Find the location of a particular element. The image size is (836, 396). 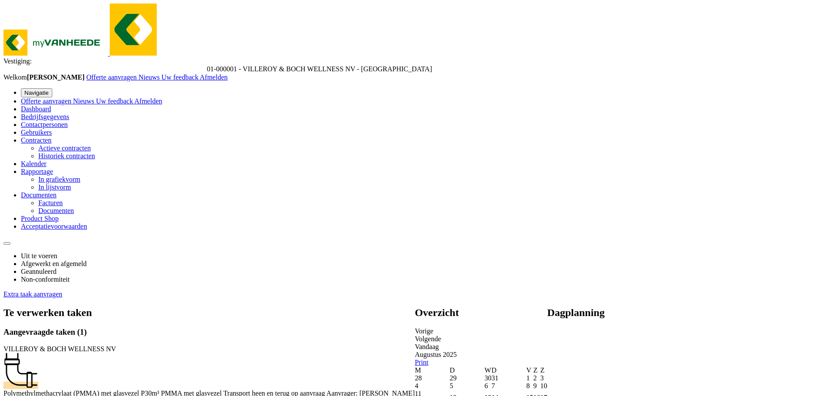

li: Non-conformiteit is located at coordinates (426, 280).